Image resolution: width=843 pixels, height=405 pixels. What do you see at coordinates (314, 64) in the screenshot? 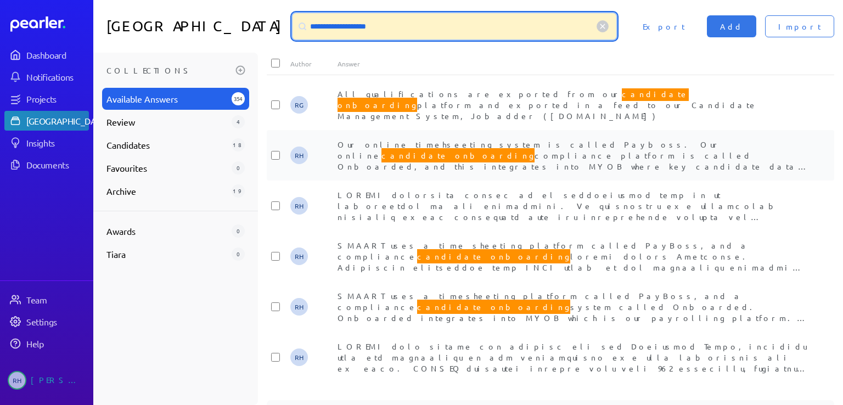
I see `div: Author` at bounding box center [314, 64].